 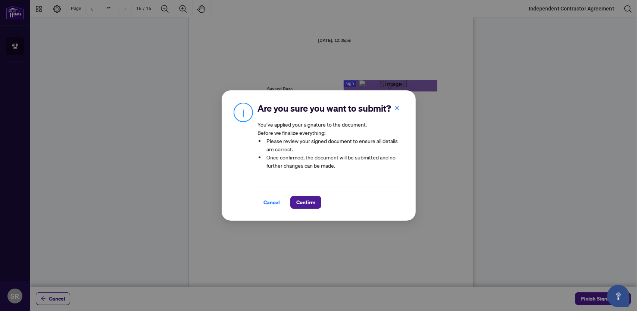 I want to click on h2: Are you sure you want to submit?, so click(x=331, y=108).